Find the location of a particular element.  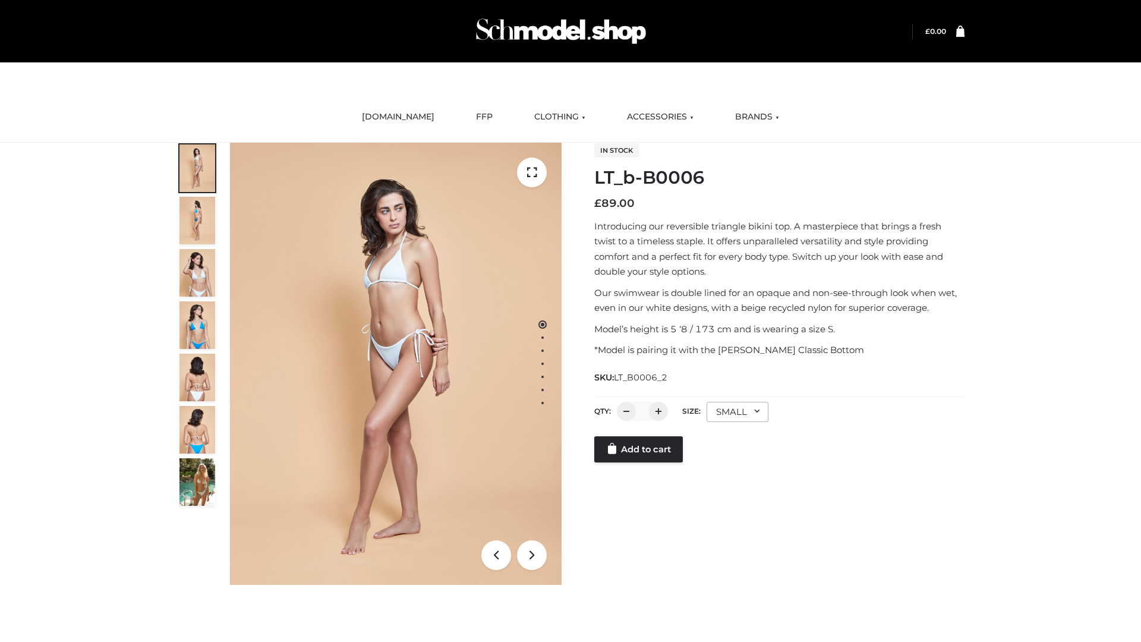

img: Arieltop_CloudNine_AzureSky2.jpg is located at coordinates (197, 482).